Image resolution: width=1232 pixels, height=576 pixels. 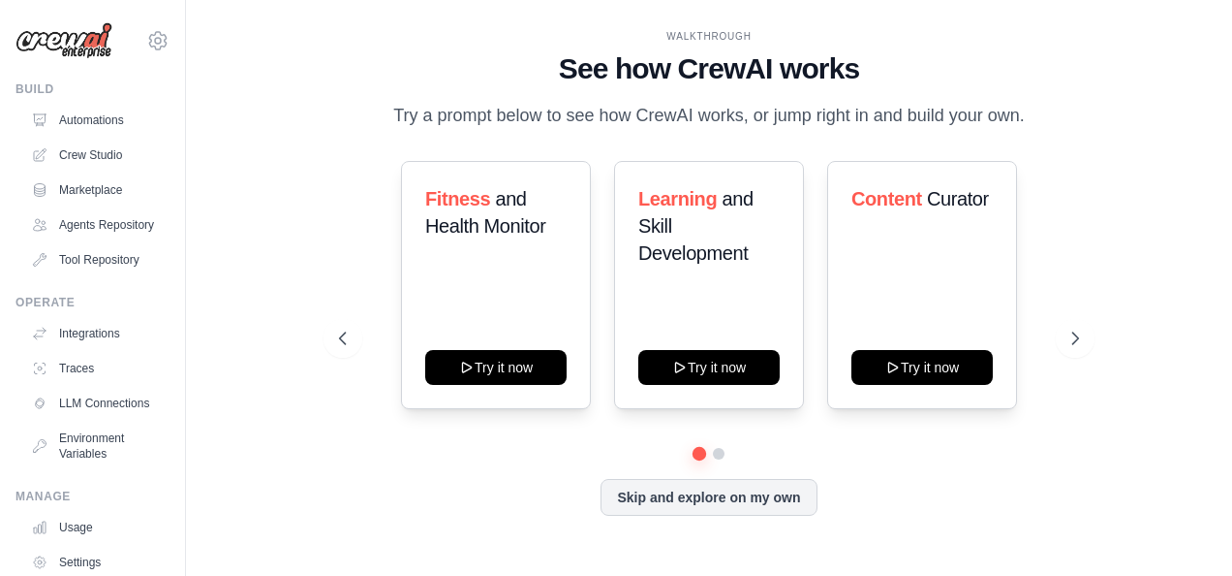 I want to click on a: Crew Studio, so click(x=96, y=155).